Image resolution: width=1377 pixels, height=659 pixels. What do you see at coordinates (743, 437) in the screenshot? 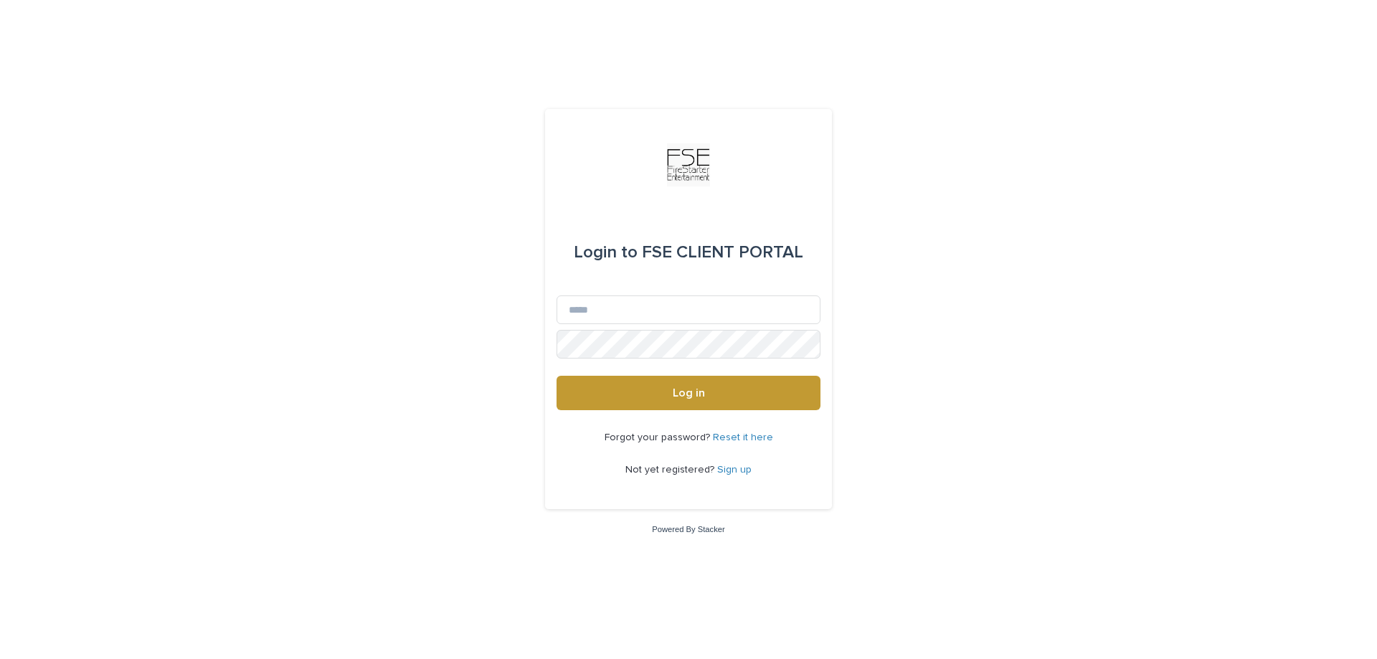
I see `a: Reset it here` at bounding box center [743, 437].